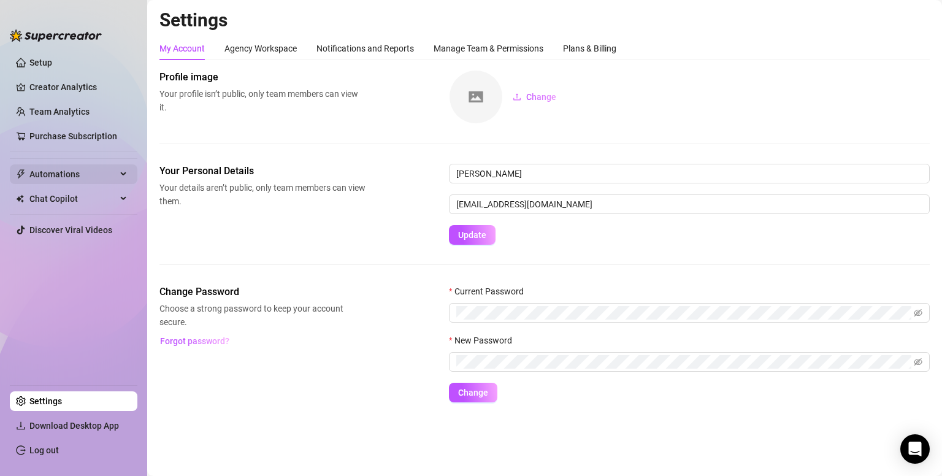  What do you see at coordinates (182, 48) in the screenshot?
I see `div: My Account` at bounding box center [182, 48].